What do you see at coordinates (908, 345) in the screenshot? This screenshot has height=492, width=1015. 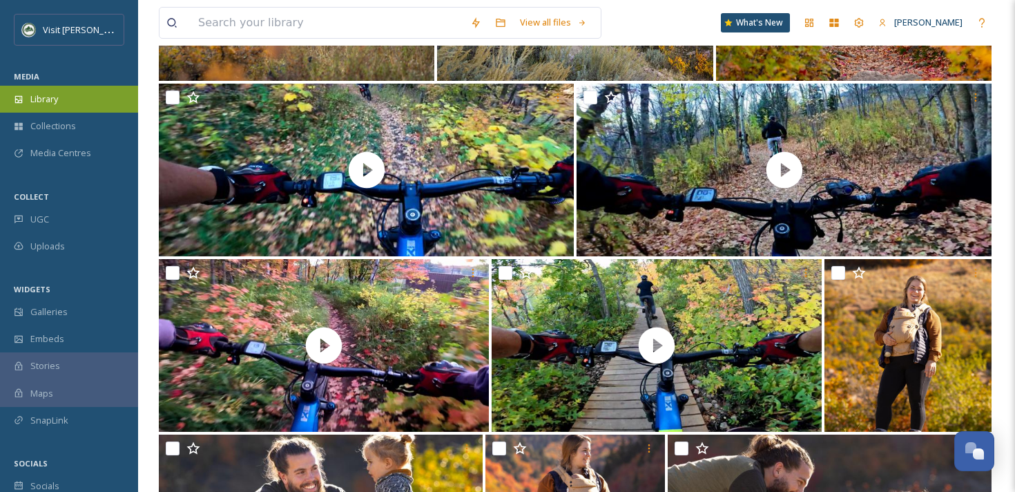 I see `img: 231020-family-mnt-visitogden-50.jpg` at bounding box center [908, 345].